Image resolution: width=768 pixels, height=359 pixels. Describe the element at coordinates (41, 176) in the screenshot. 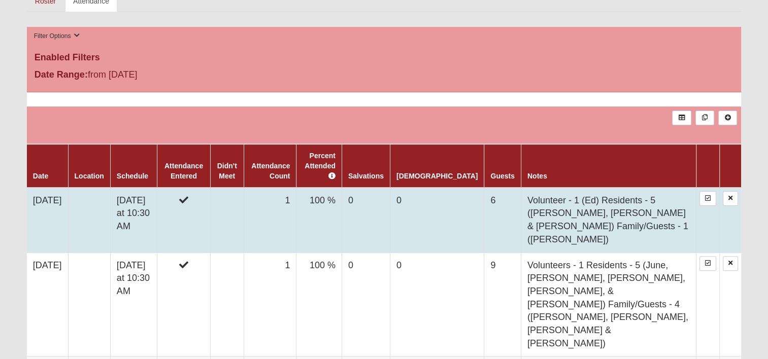

I see `a: Date` at that location.